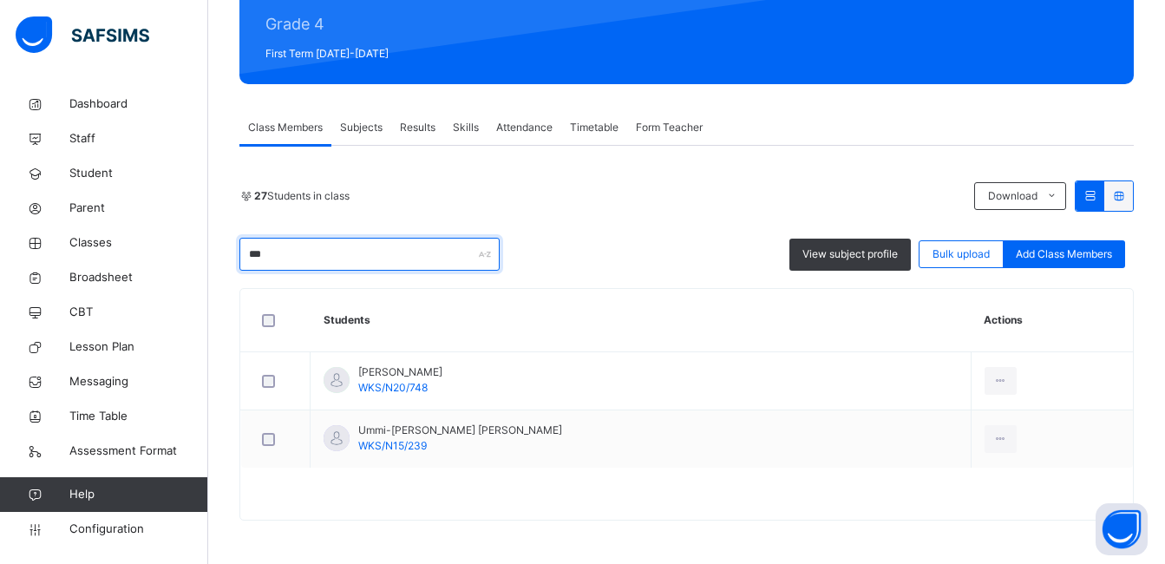  I want to click on span: Dashboard, so click(139, 104).